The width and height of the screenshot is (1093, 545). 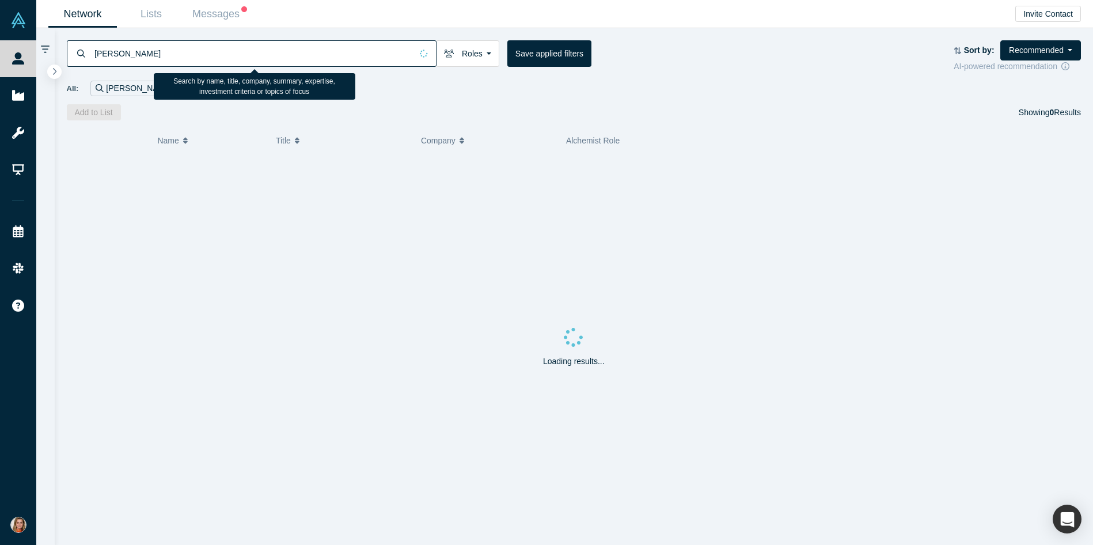 What do you see at coordinates (82, 14) in the screenshot?
I see `a: Network` at bounding box center [82, 14].